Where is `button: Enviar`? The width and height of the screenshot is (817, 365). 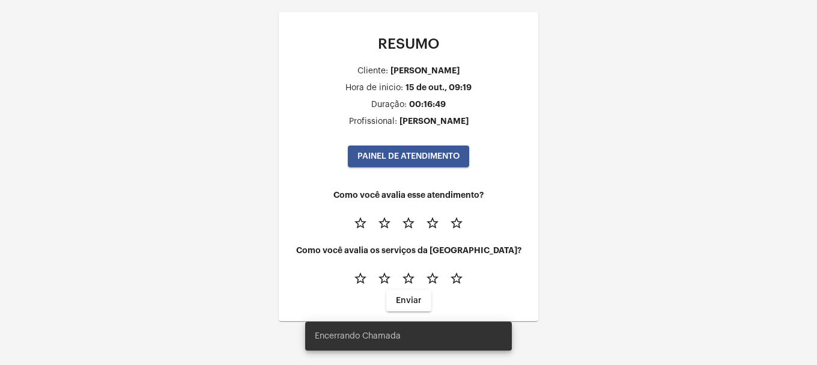 button: Enviar is located at coordinates (409, 300).